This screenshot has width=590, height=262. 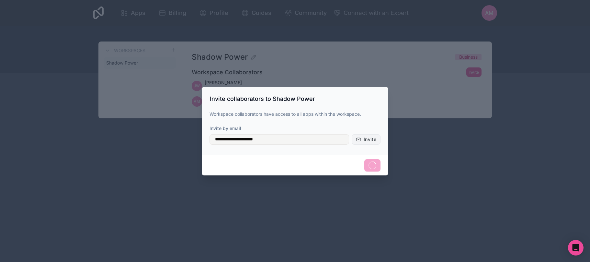 What do you see at coordinates (225, 128) in the screenshot?
I see `label: Invite by email` at bounding box center [225, 128].